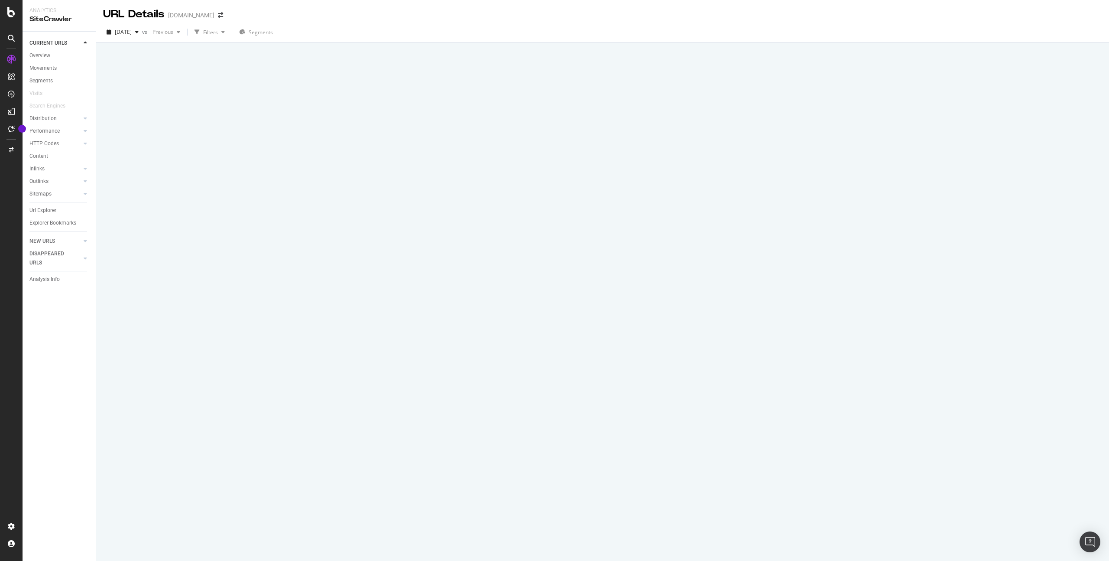 This screenshot has width=1109, height=561. What do you see at coordinates (41, 81) in the screenshot?
I see `div: Segments` at bounding box center [41, 81].